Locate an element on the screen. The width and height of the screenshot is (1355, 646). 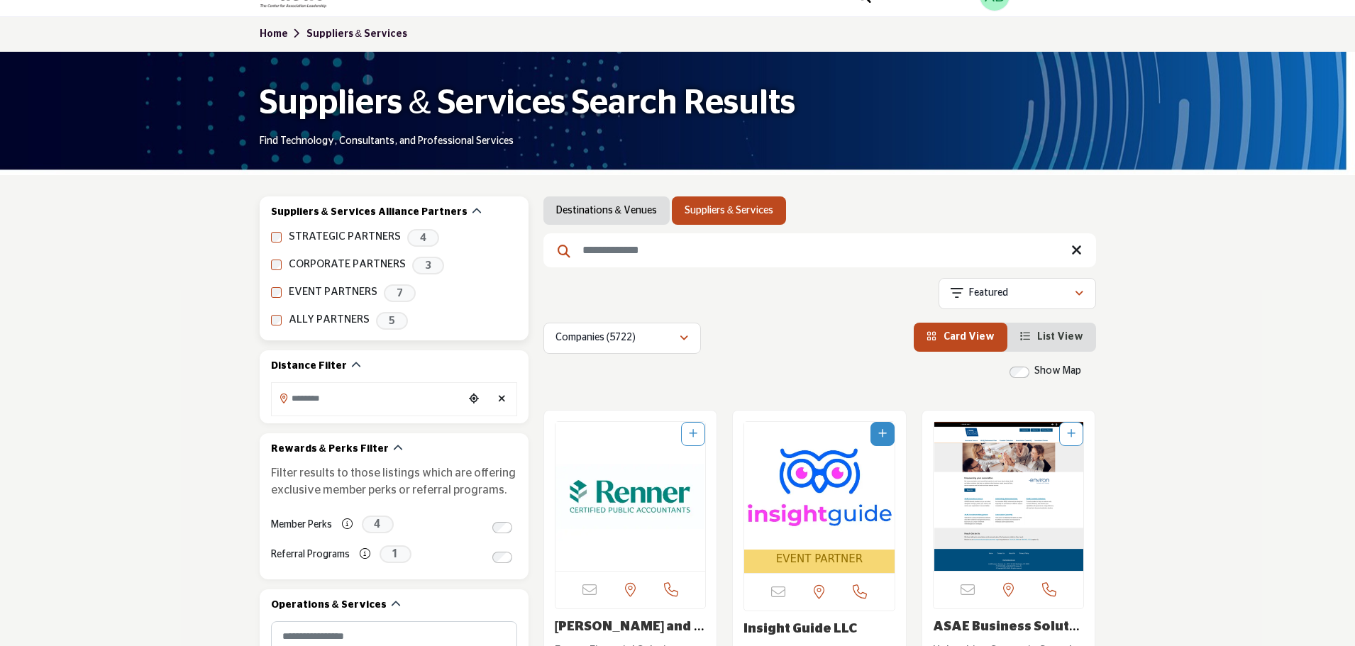
label: Referral Programs is located at coordinates (310, 555).